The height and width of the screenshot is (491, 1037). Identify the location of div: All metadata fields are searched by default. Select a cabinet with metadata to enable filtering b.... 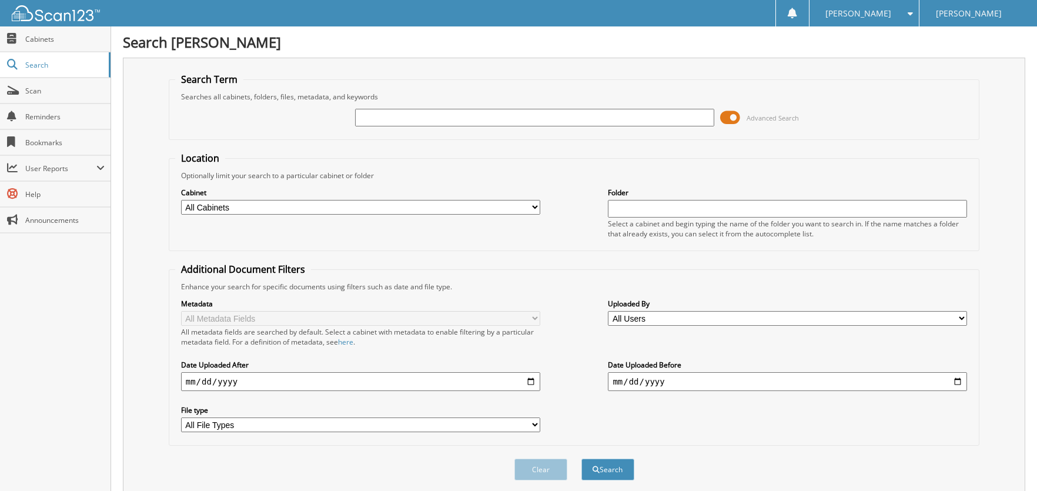
(360, 337).